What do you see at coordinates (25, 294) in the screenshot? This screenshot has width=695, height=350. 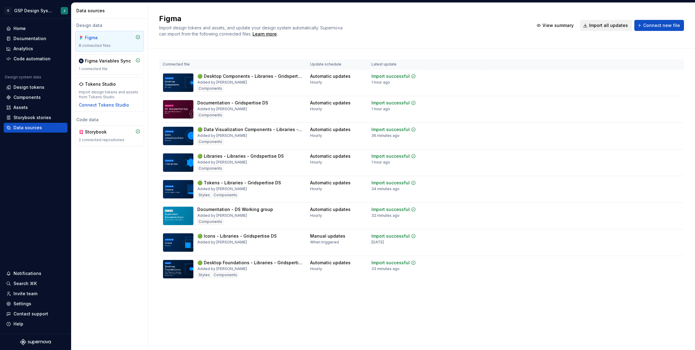 I see `div: Invite team` at bounding box center [25, 294].